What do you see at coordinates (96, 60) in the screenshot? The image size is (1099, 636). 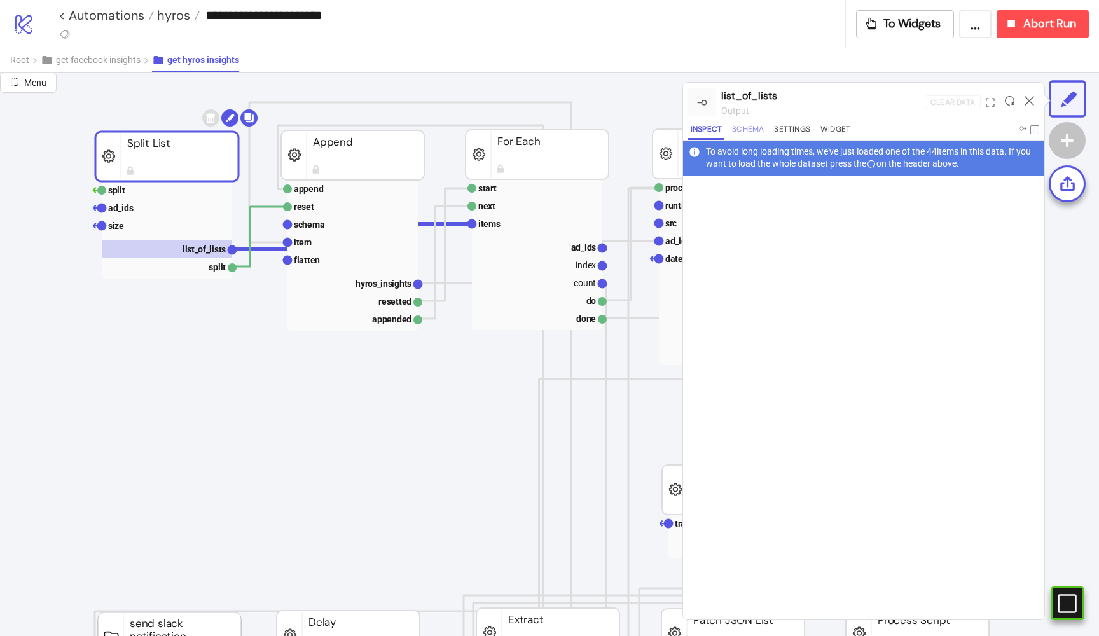 I see `button: get facebook insights` at bounding box center [96, 60].